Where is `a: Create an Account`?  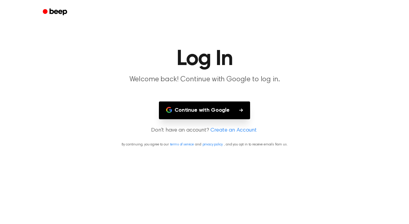 a: Create an Account is located at coordinates (234, 130).